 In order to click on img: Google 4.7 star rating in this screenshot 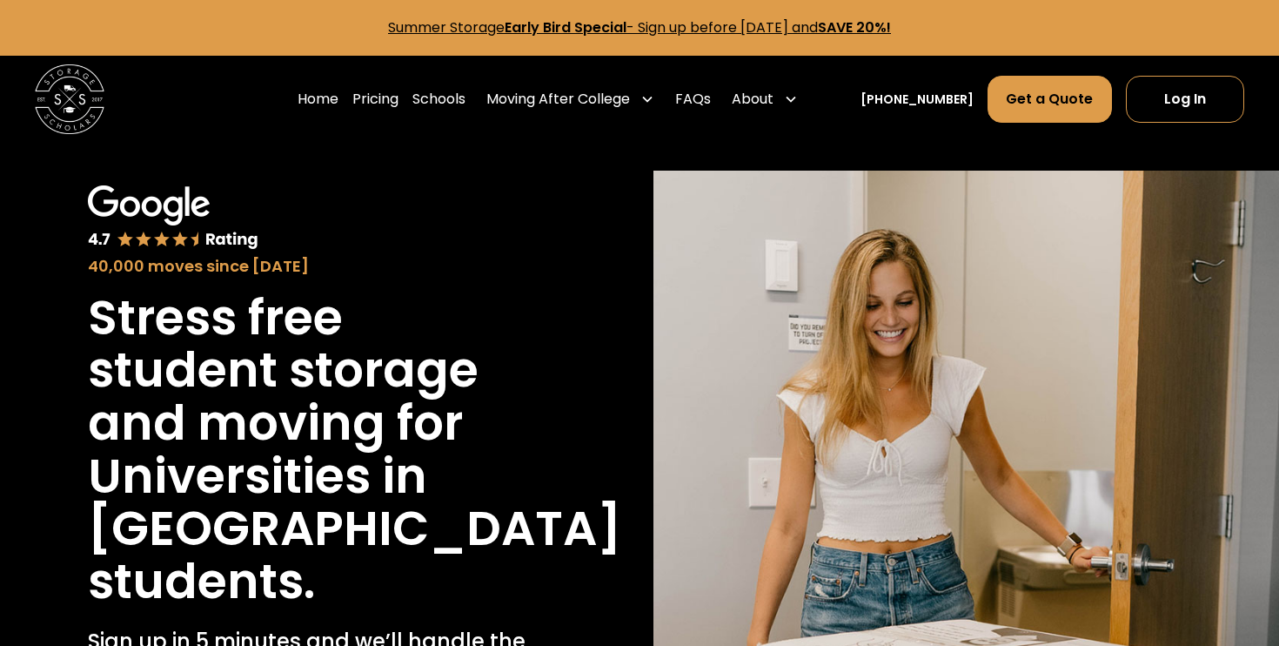, I will do `click(173, 218)`.